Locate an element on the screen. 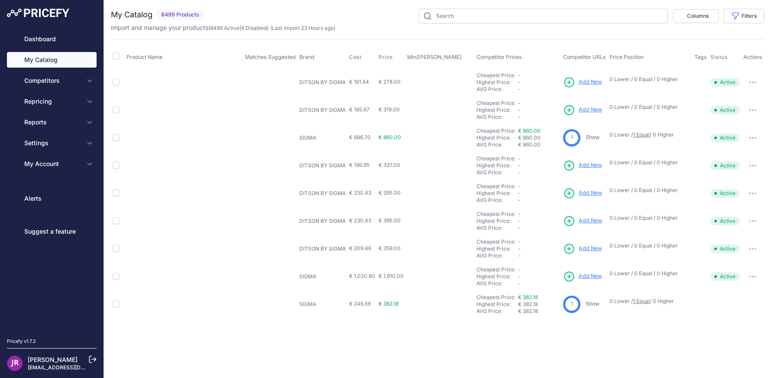  p: 0 Lower / / 0 Higher is located at coordinates (647, 301).